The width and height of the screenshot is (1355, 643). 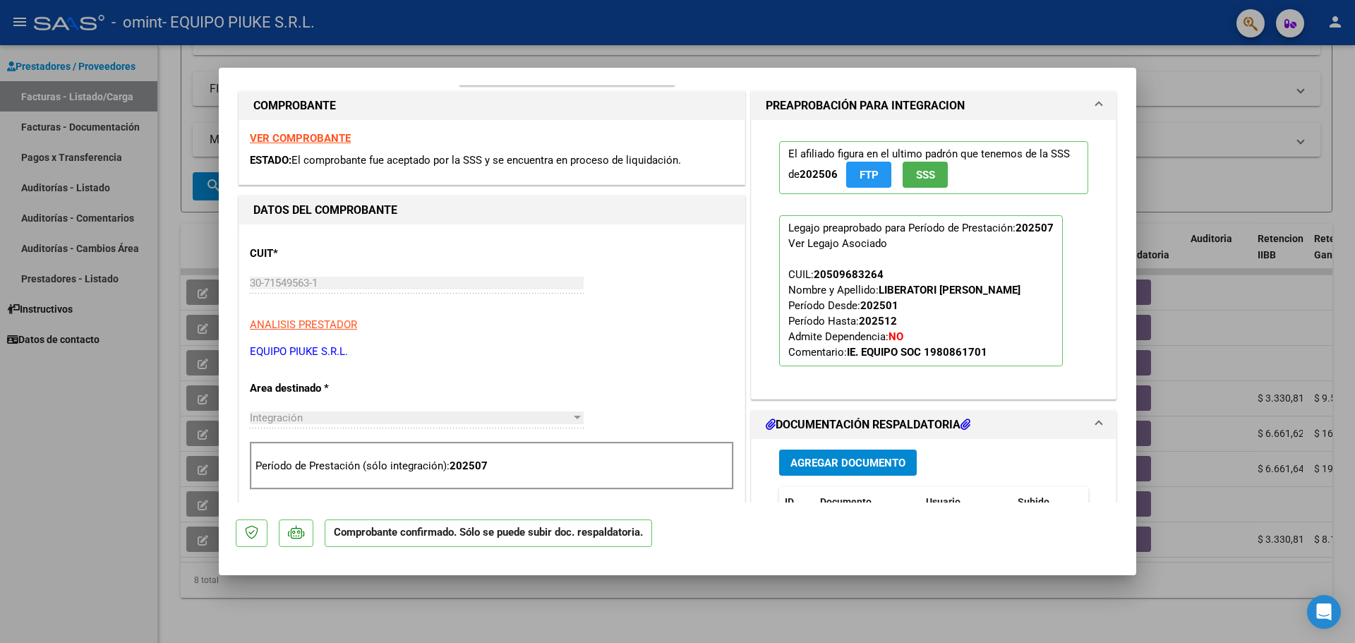 What do you see at coordinates (300, 138) in the screenshot?
I see `strong: VER COMPROBANTE` at bounding box center [300, 138].